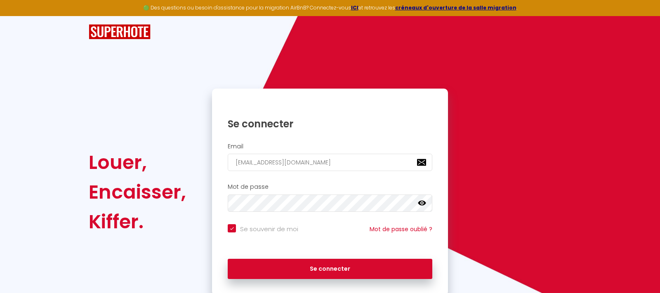 The image size is (660, 293). I want to click on div: Kiffer., so click(137, 222).